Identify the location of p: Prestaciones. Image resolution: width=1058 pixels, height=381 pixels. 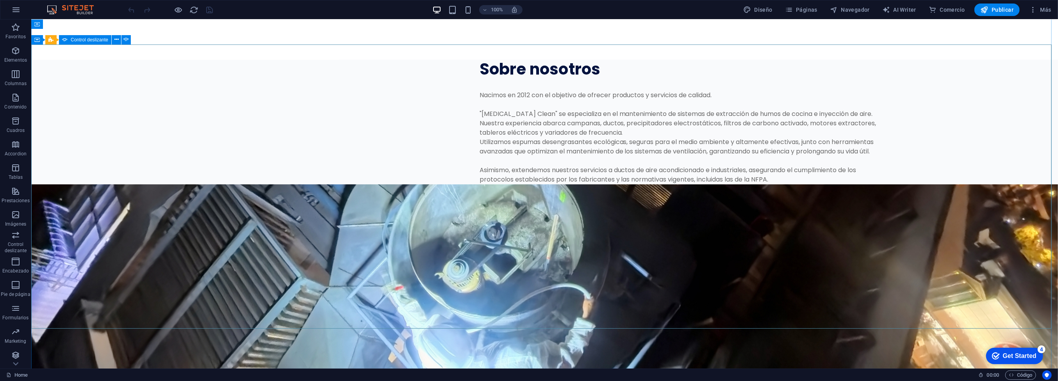
(15, 201).